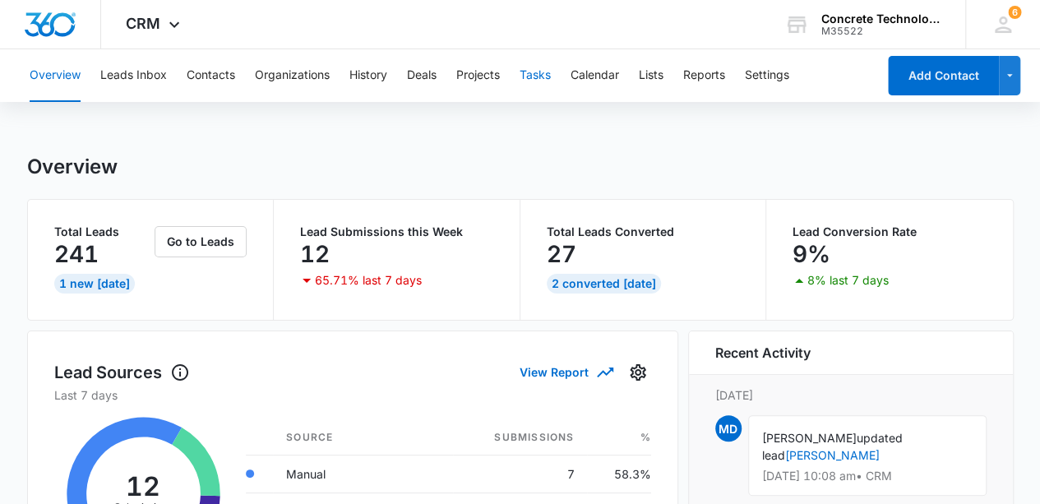  Describe the element at coordinates (133, 76) in the screenshot. I see `button: Leads Inbox` at that location.